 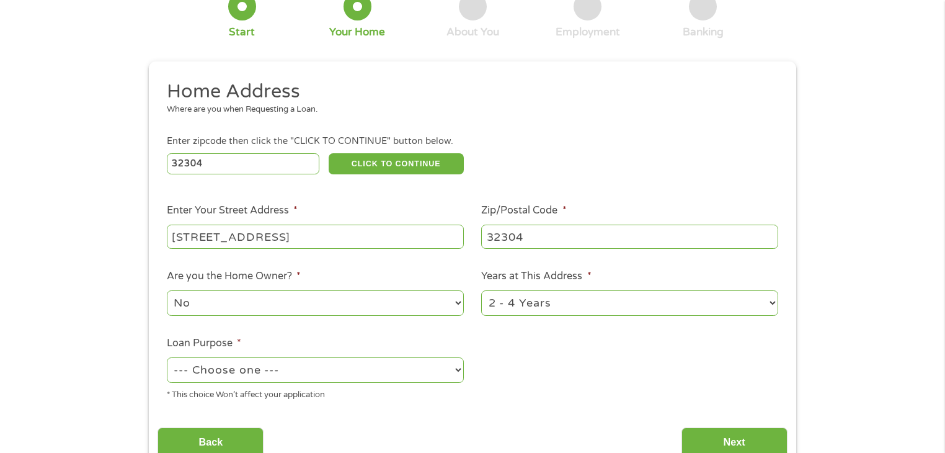 I want to click on div: Banking, so click(x=703, y=32).